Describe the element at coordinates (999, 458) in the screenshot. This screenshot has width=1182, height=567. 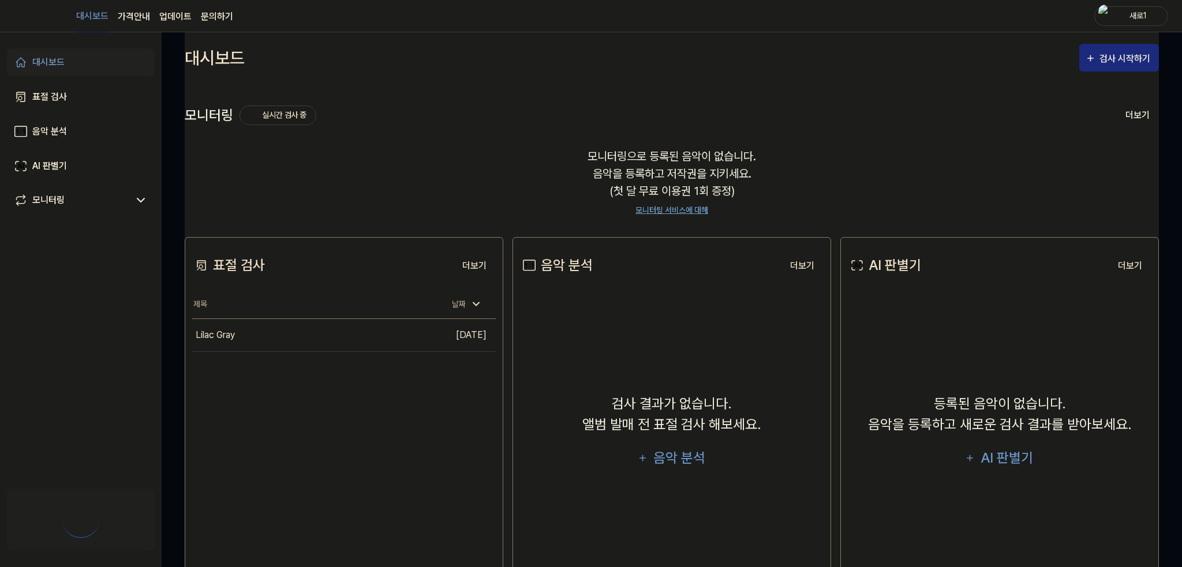
I see `button: AI 판별기` at that location.